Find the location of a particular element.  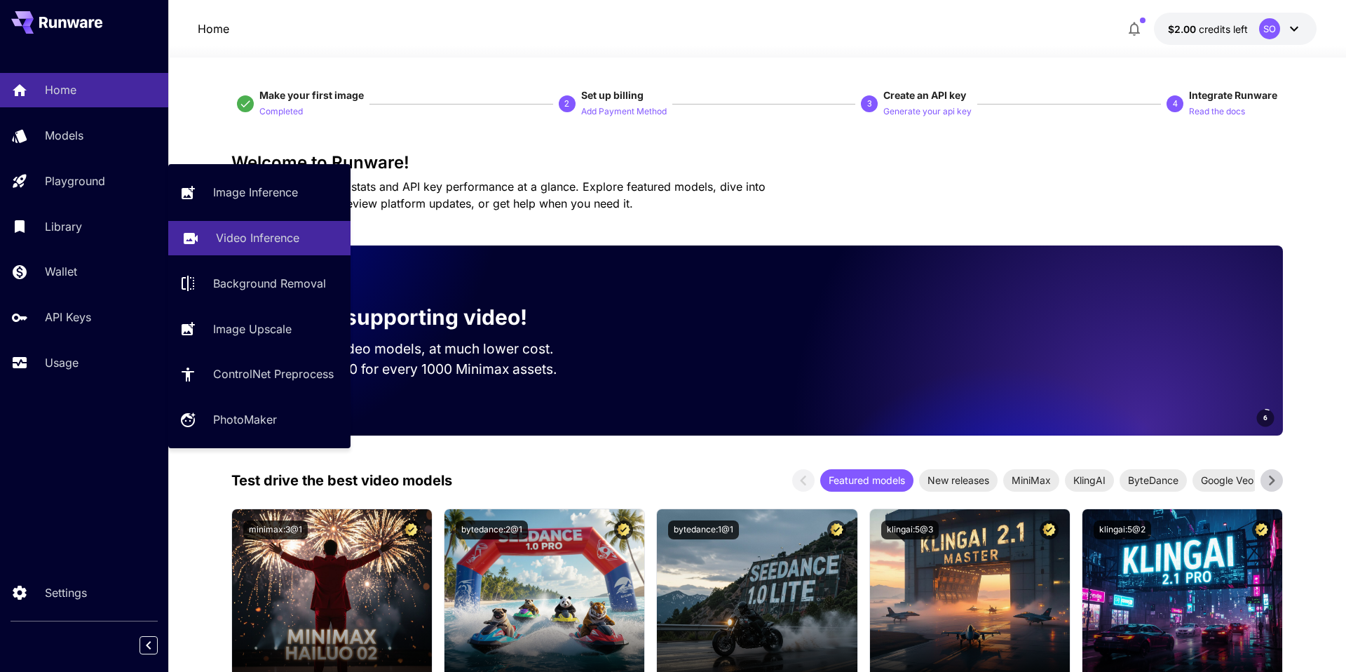

p: ControlNet Preprocess is located at coordinates (273, 374).